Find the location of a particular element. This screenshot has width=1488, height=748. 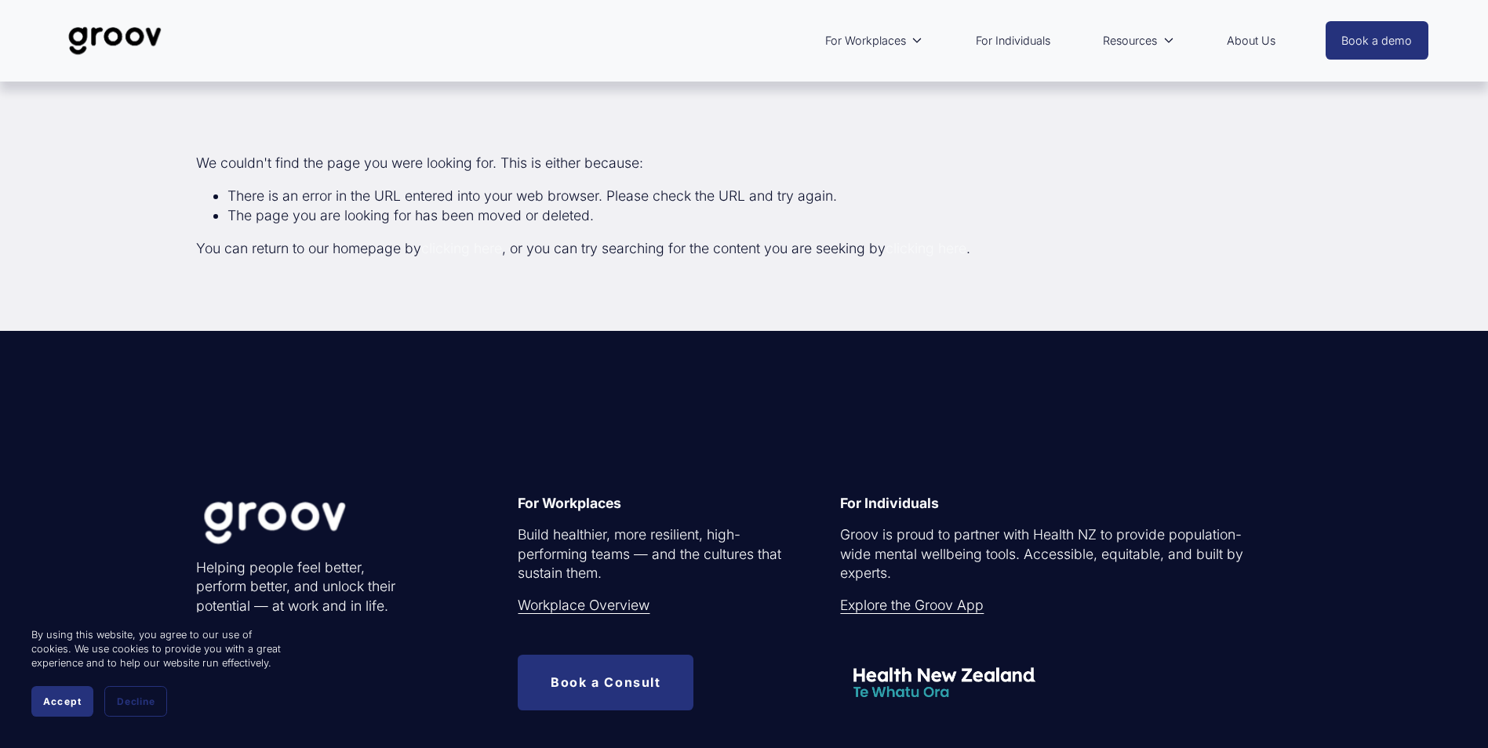

a: For Individuals is located at coordinates (1012, 41).